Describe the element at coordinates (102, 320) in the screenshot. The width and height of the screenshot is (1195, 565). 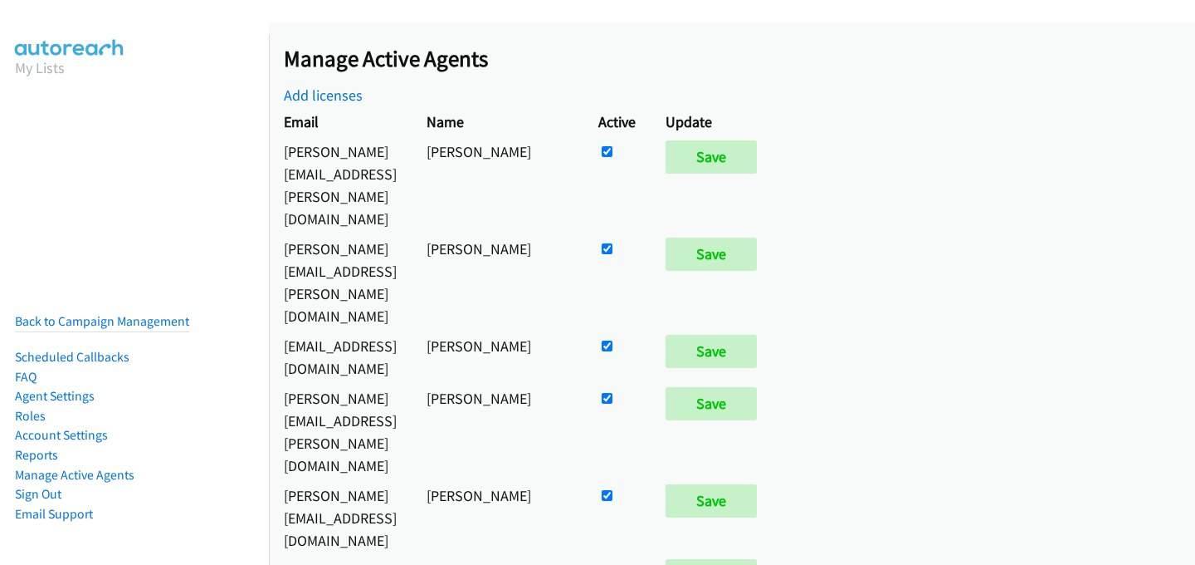
I see `a: Back to Campaign Management` at that location.